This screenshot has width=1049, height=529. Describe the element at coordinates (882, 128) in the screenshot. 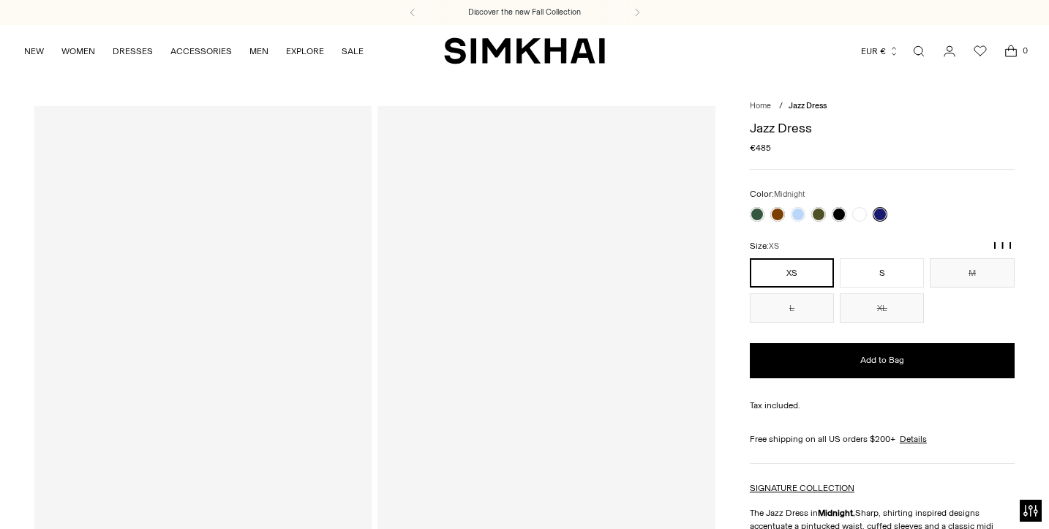

I see `h1: Jazz Dress` at that location.